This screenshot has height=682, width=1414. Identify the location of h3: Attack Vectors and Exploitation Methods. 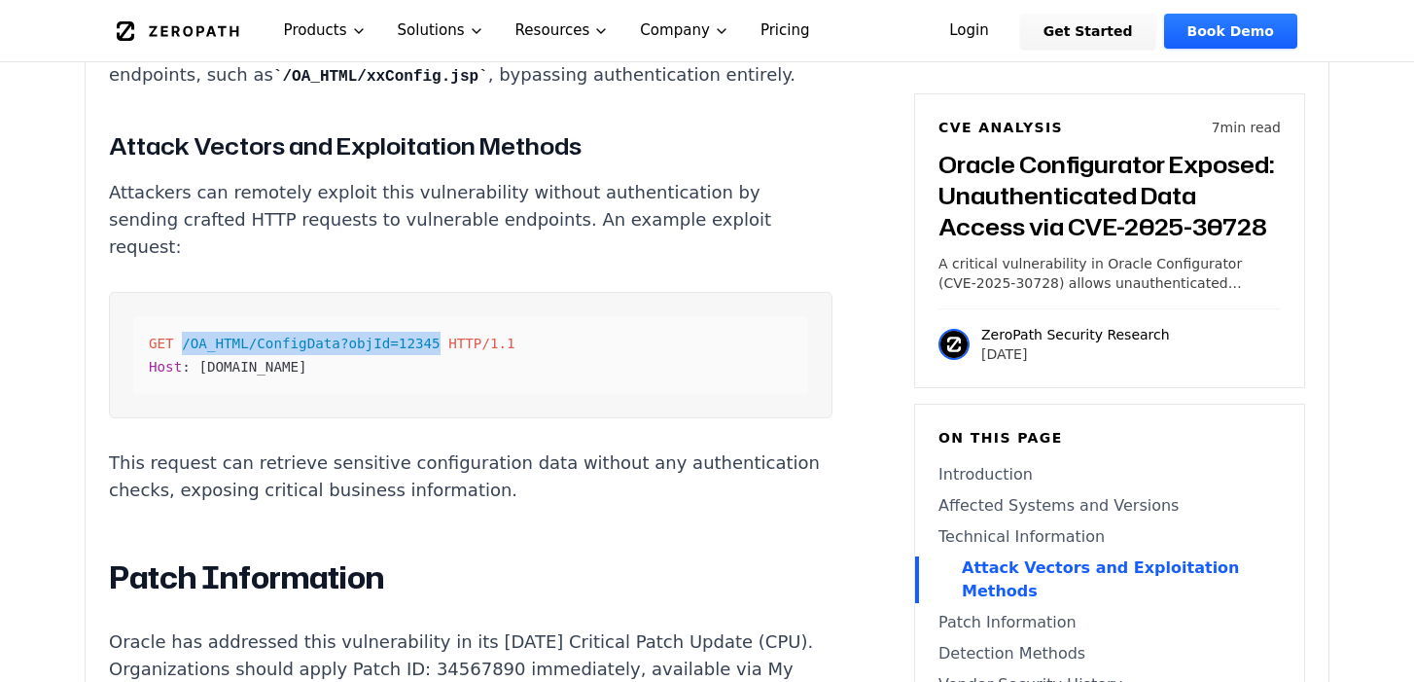
(471, 146).